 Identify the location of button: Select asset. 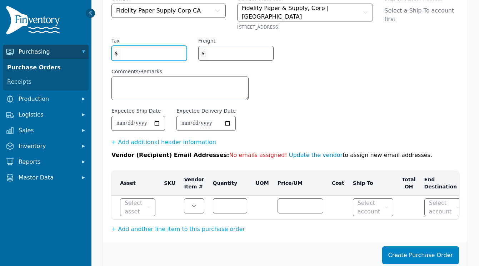
(137, 207).